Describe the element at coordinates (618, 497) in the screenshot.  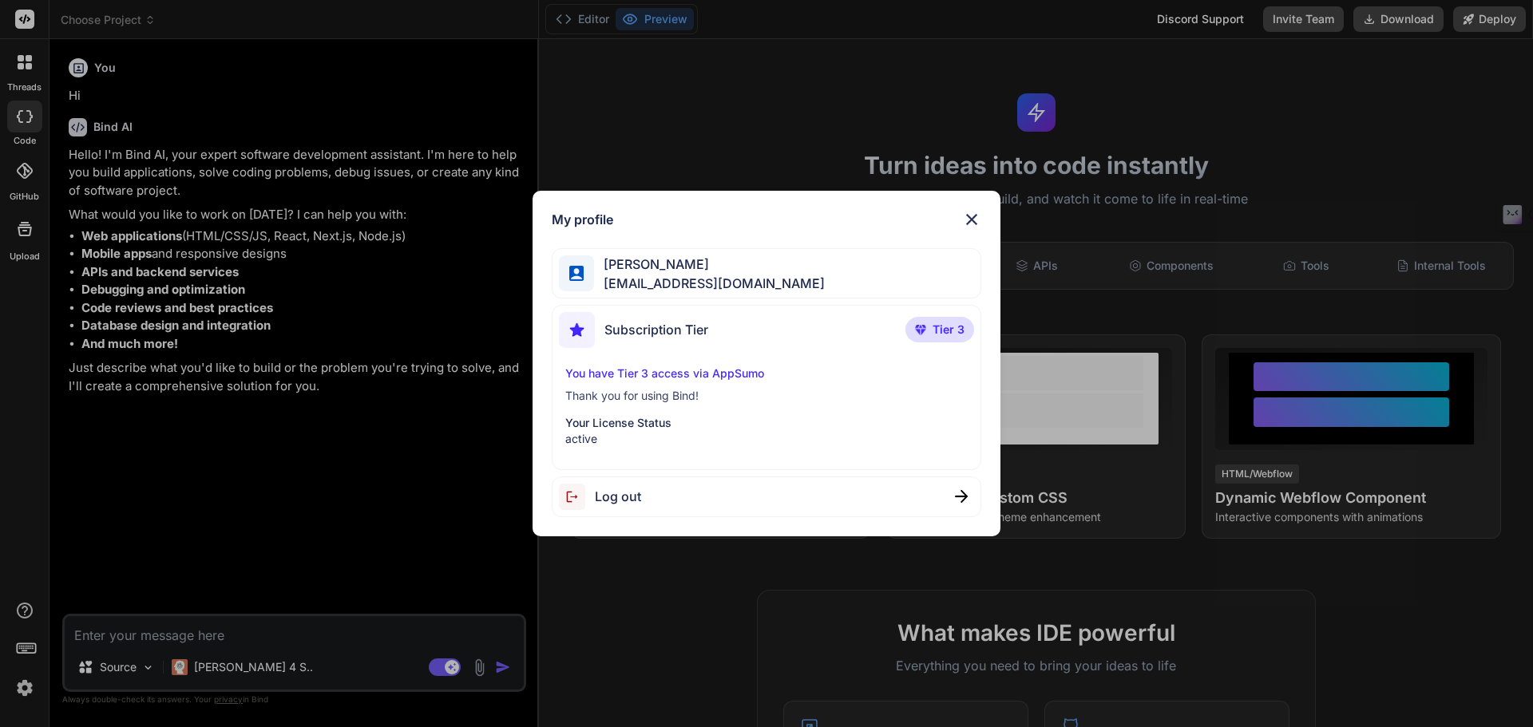
I see `span: Log out` at that location.